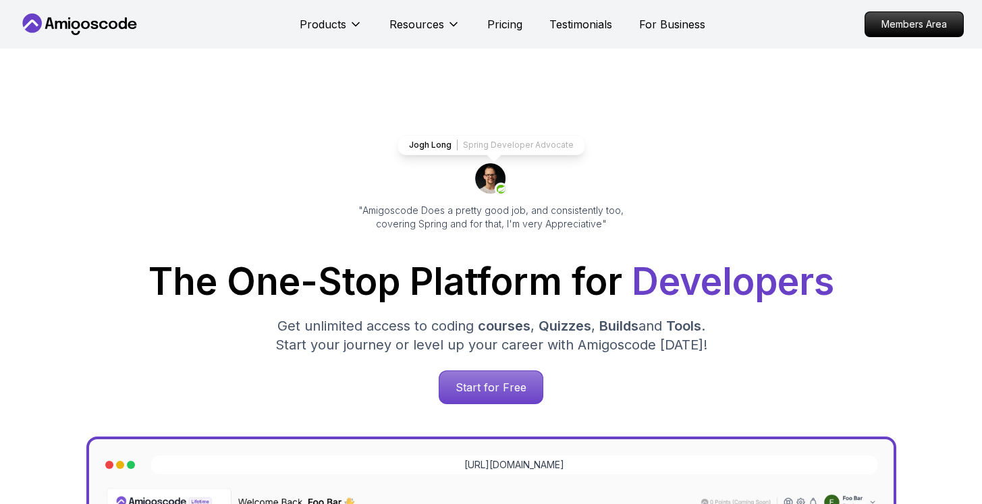 This screenshot has height=504, width=982. Describe the element at coordinates (565, 326) in the screenshot. I see `span: Quizzes` at that location.